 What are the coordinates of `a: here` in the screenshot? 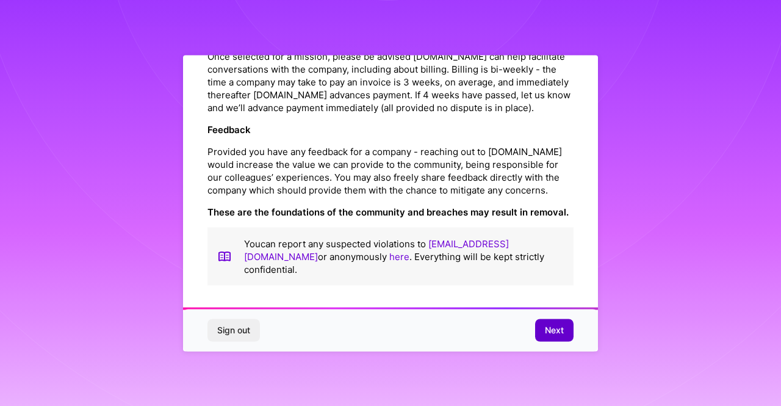 It's located at (399, 256).